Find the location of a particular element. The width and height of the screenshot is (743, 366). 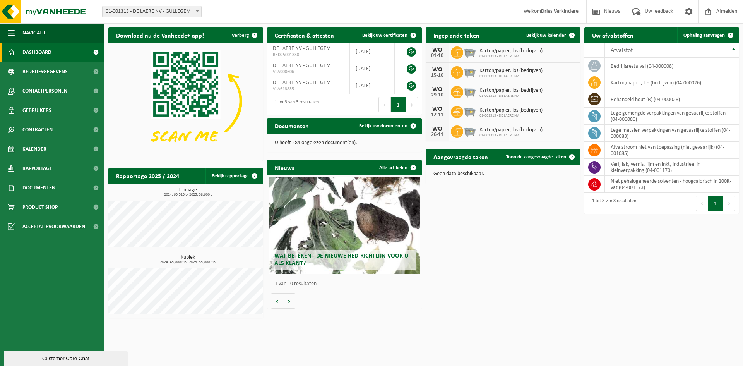

span: RED25001330 is located at coordinates (308, 55).